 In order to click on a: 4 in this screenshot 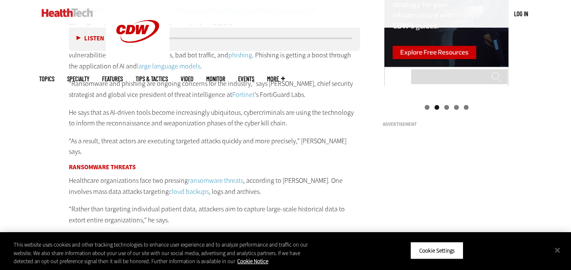, I will do `click(456, 107)`.